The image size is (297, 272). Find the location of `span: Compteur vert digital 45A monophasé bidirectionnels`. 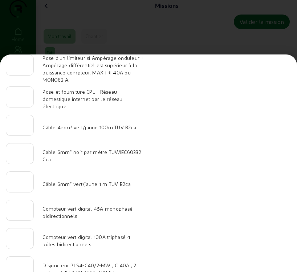

span: Compteur vert digital 45A monophasé bidirectionnels is located at coordinates (87, 212).